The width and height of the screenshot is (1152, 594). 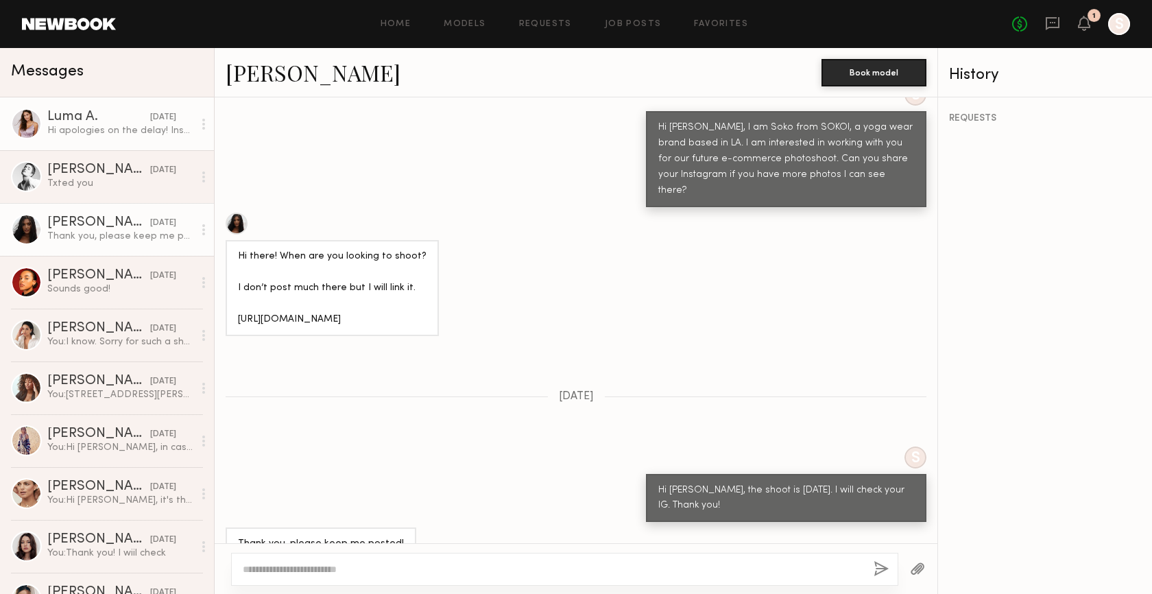 I want to click on span: Messages, so click(x=47, y=71).